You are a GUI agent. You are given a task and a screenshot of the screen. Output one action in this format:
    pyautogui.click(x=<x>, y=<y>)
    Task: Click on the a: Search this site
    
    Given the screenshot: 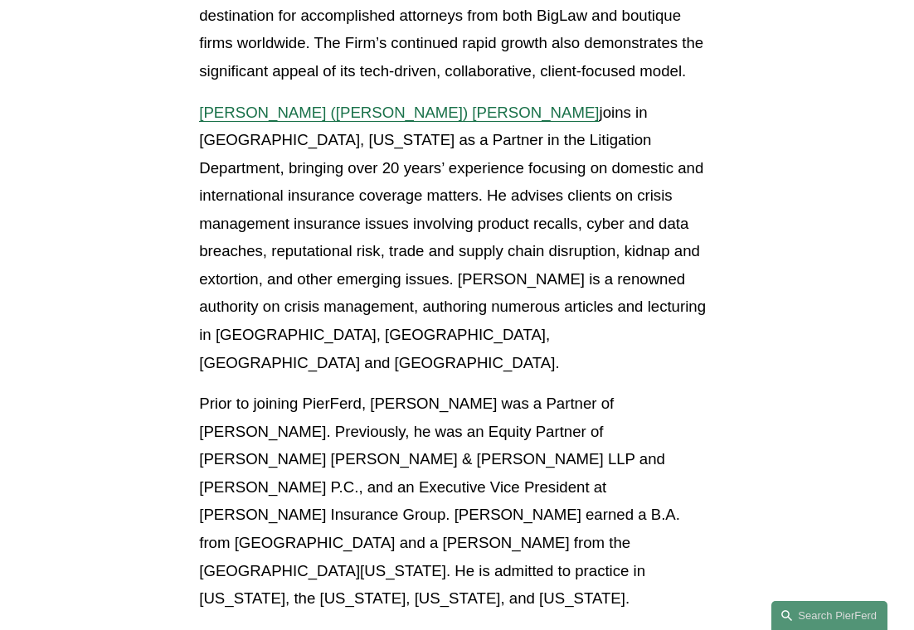 What is the action you would take?
    pyautogui.click(x=829, y=615)
    